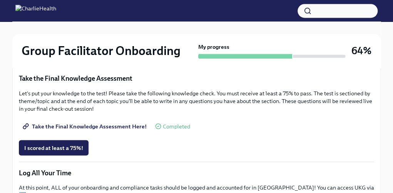 This screenshot has width=393, height=193. Describe the element at coordinates (197, 173) in the screenshot. I see `p: Log All Your Time` at that location.